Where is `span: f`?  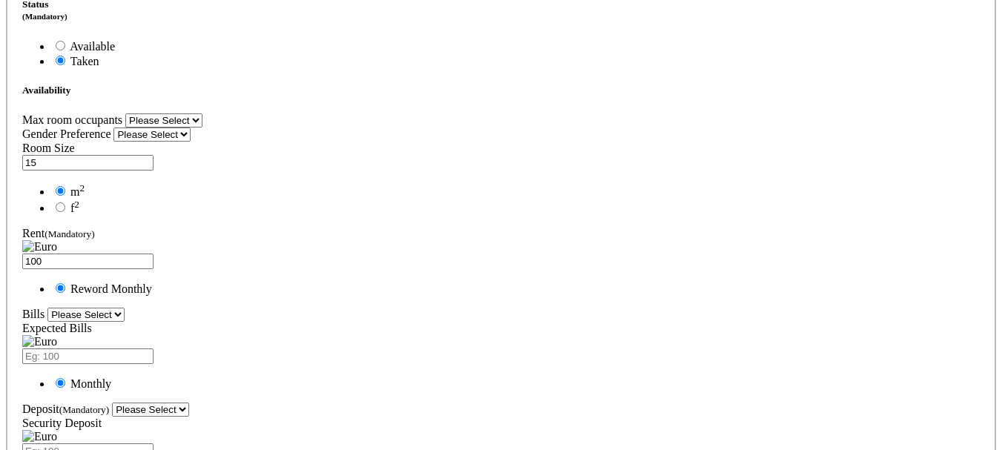
span: f is located at coordinates (75, 208).